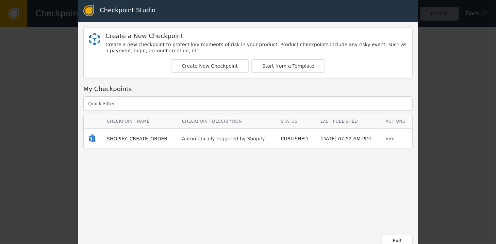 The width and height of the screenshot is (496, 244). Describe the element at coordinates (248, 104) in the screenshot. I see `input: Quick Filter...` at that location.